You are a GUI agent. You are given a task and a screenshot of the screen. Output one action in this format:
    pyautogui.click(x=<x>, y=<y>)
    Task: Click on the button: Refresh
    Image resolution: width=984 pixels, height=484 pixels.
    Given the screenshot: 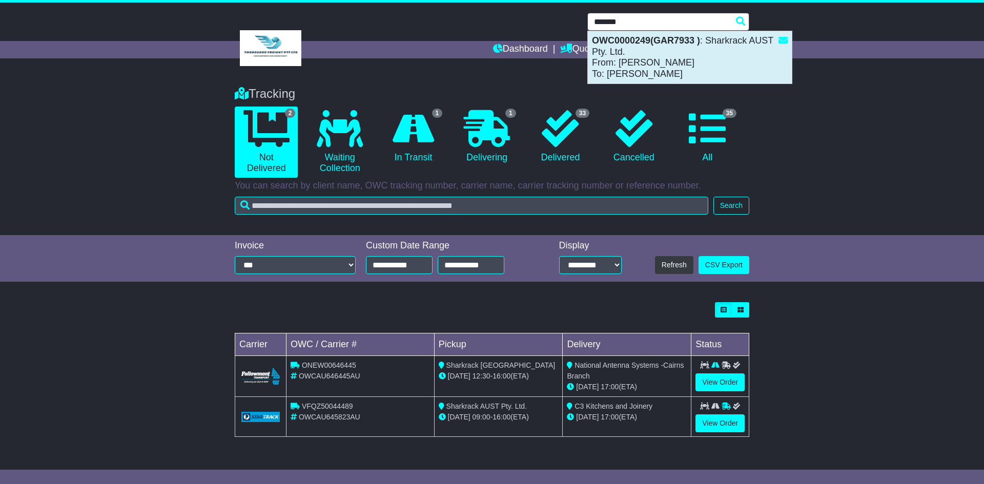 What is the action you would take?
    pyautogui.click(x=674, y=265)
    